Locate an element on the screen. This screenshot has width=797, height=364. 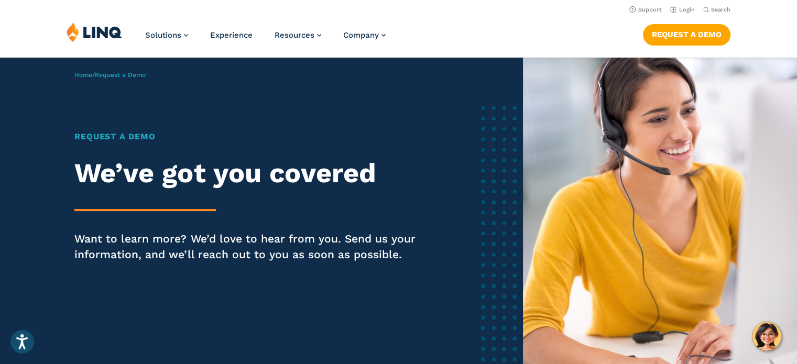
span: Solutions is located at coordinates (163, 35).